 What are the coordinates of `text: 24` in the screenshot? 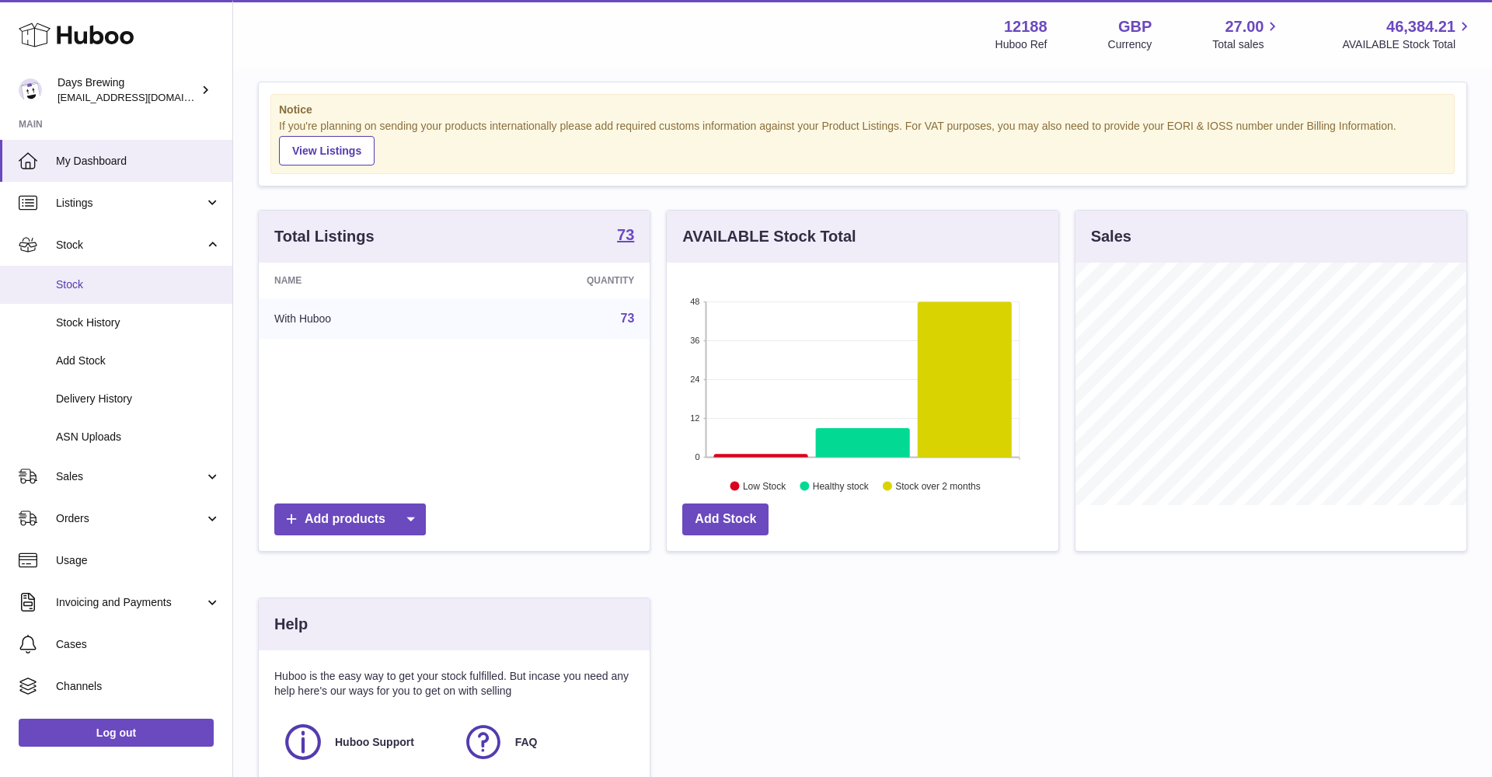 It's located at (696, 379).